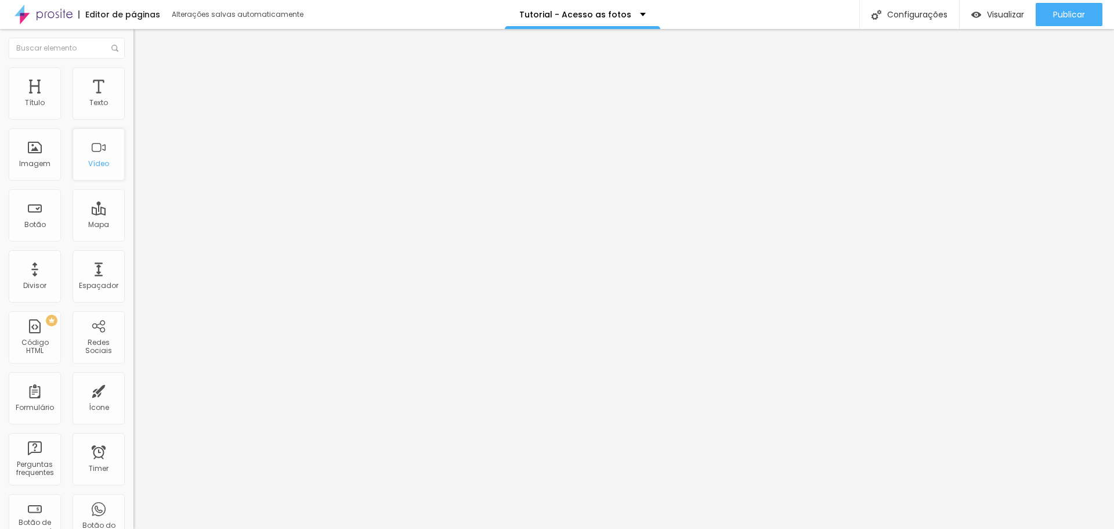  What do you see at coordinates (239, 15) in the screenshot?
I see `div: Alterações salvas automaticamente` at bounding box center [239, 15].